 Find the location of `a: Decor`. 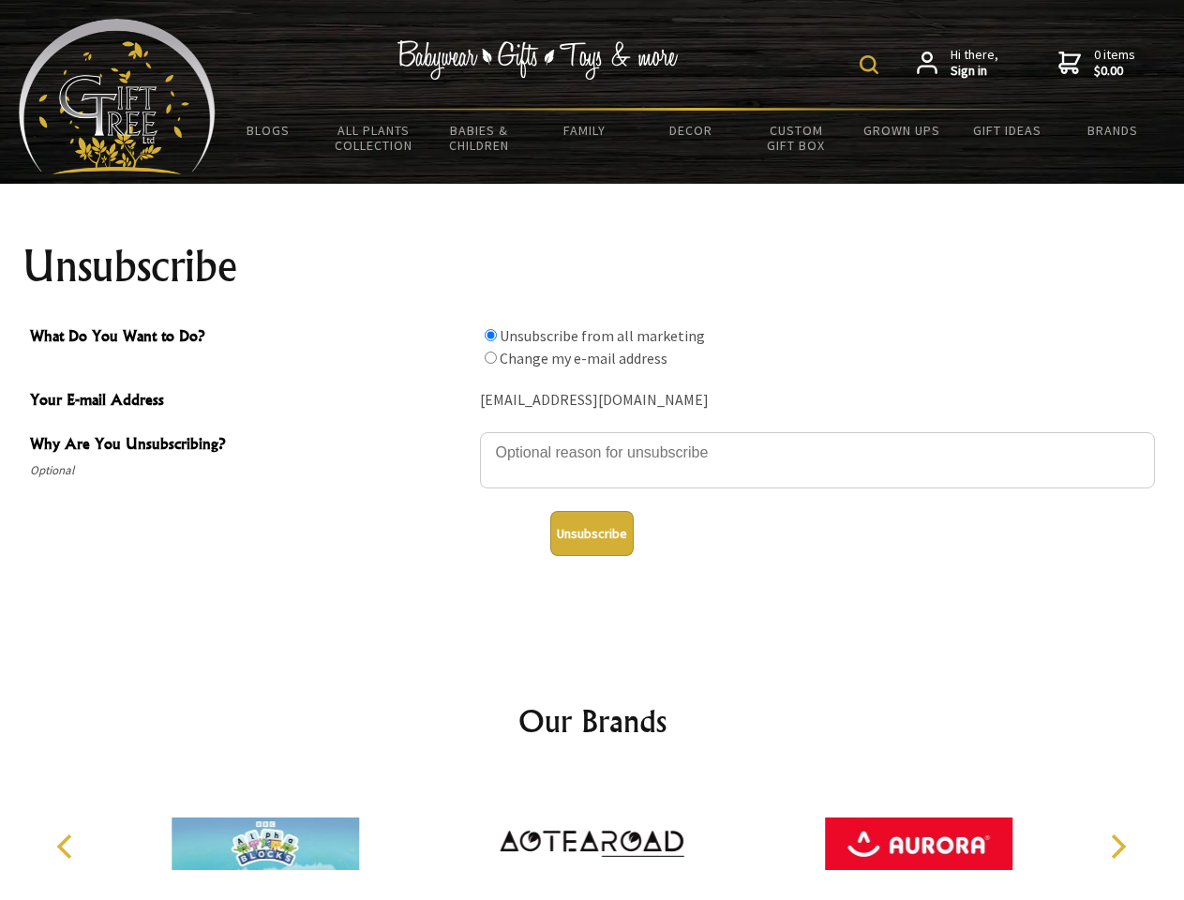

a: Decor is located at coordinates (690, 130).